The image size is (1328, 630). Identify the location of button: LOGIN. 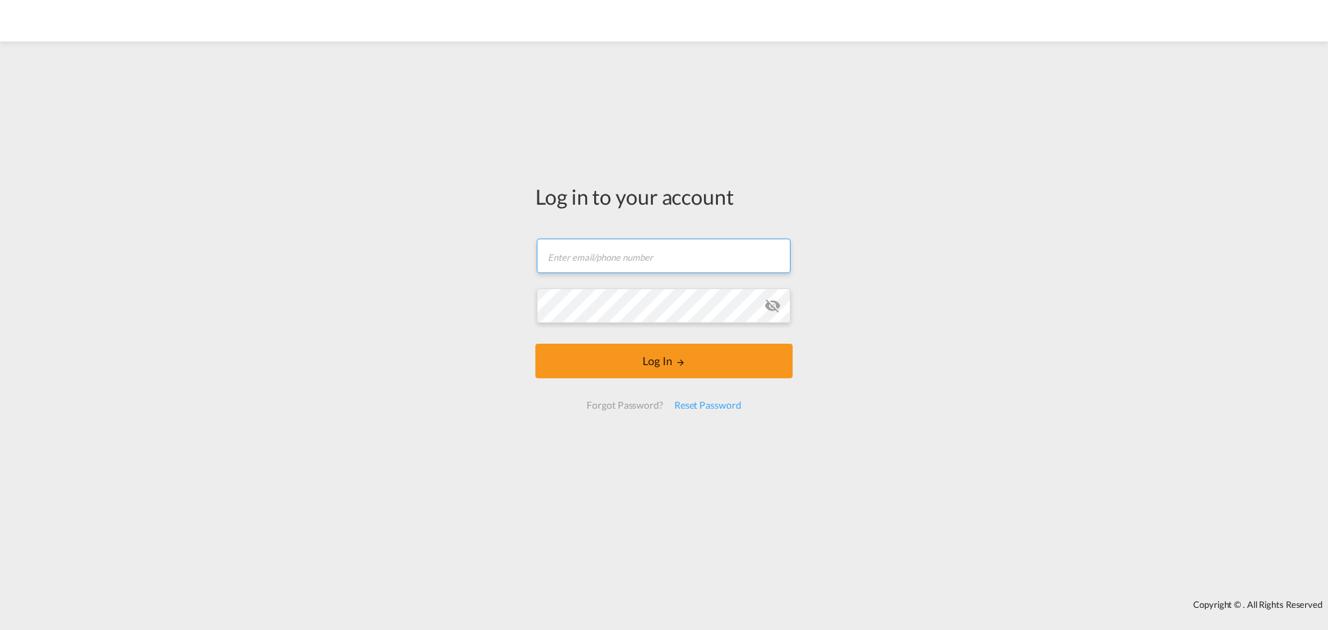
(664, 361).